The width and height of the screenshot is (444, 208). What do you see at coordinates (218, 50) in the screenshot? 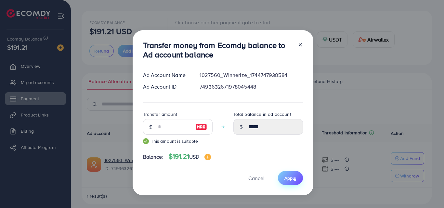
I see `h3: Transfer money from Ecomdy balance to Ad account balance` at bounding box center [218, 50].